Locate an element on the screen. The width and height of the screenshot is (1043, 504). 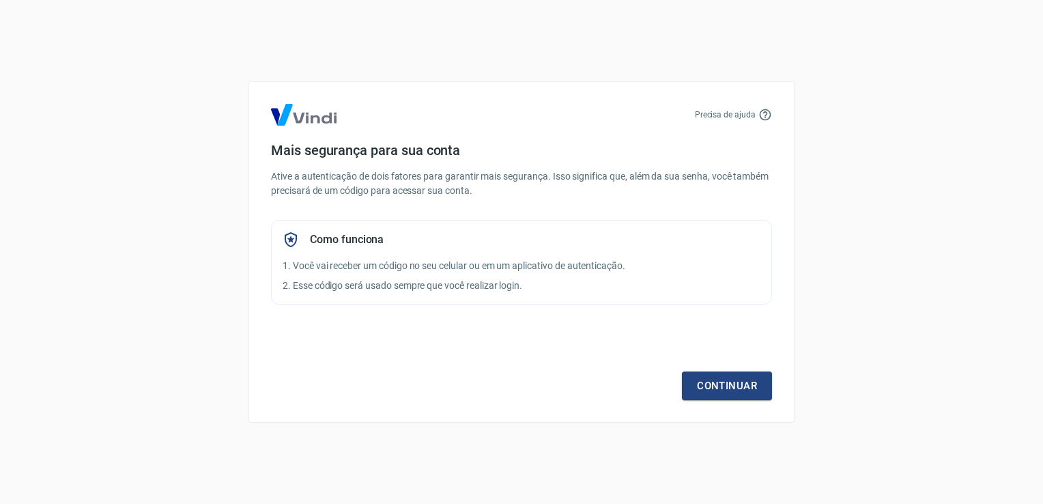
p: Precisa de ajuda is located at coordinates (725, 115).